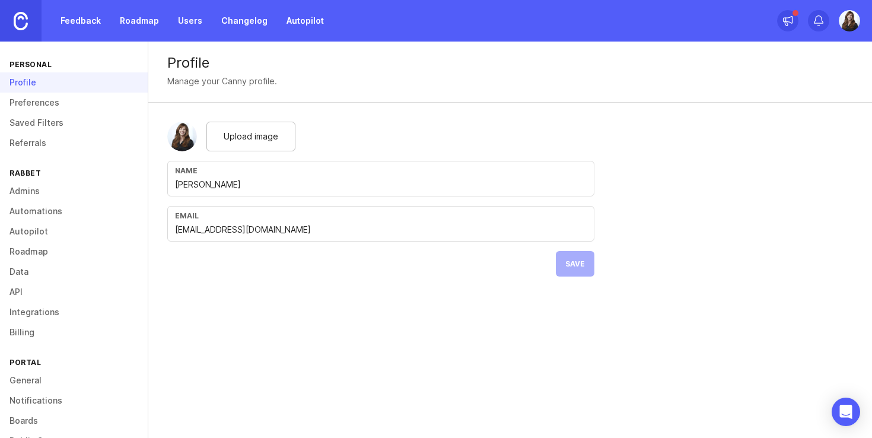 This screenshot has height=438, width=872. Describe the element at coordinates (510, 63) in the screenshot. I see `div: Profile` at that location.